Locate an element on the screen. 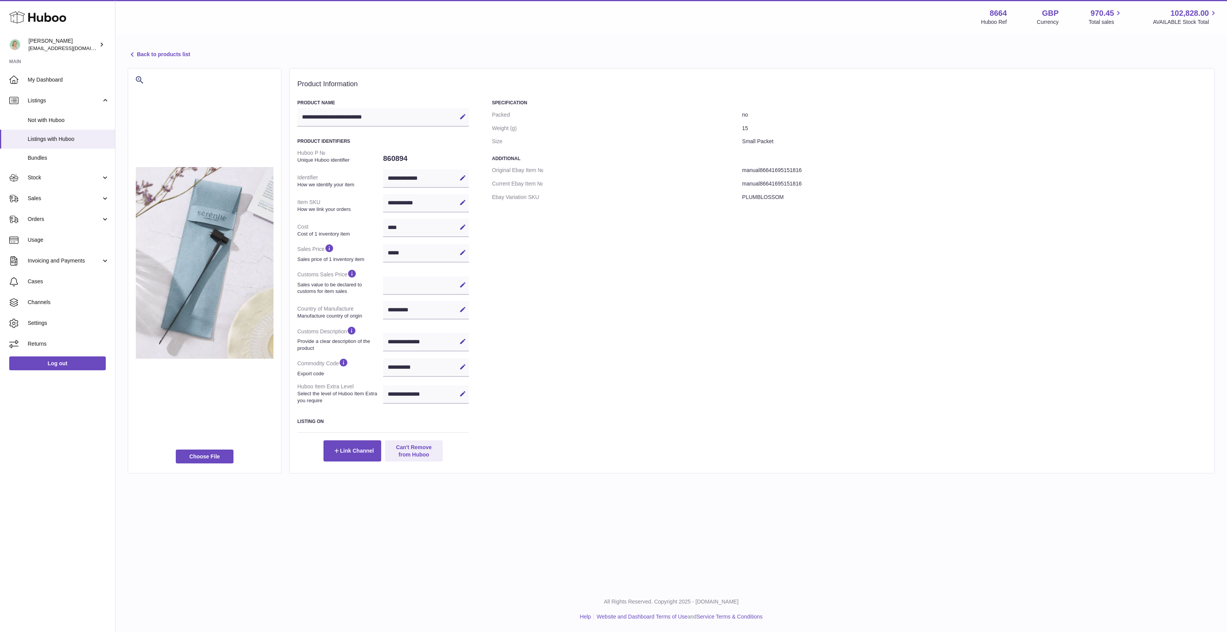 The height and width of the screenshot is (632, 1227). strong: Sales value to be declared to customs for item sales is located at coordinates (339, 288).